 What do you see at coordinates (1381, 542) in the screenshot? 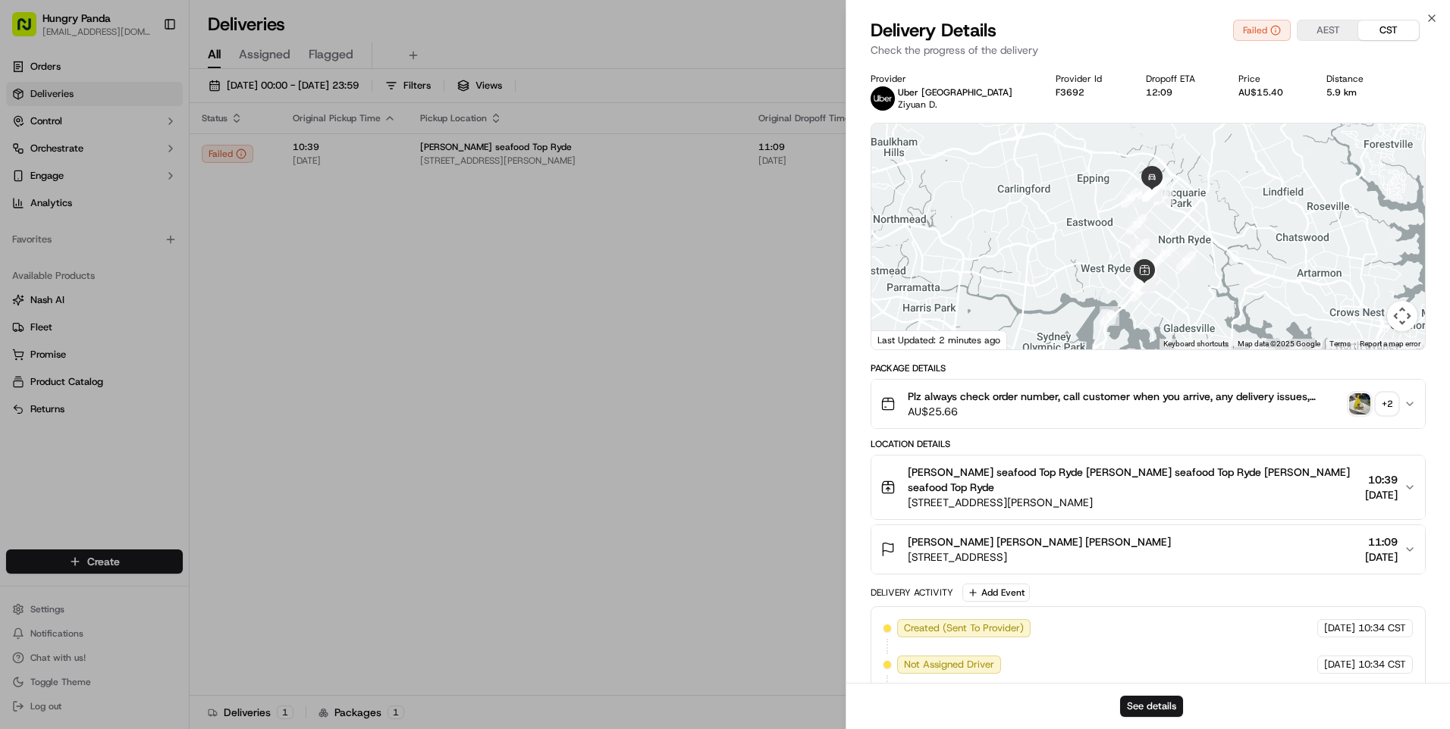
I see `span: 11:09` at bounding box center [1381, 542].